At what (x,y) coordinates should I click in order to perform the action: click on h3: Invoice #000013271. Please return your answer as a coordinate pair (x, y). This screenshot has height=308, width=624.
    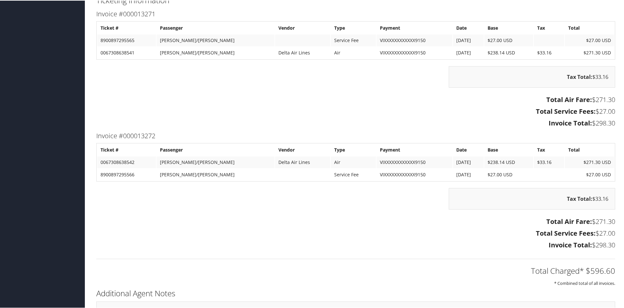
    Looking at the image, I should click on (356, 13).